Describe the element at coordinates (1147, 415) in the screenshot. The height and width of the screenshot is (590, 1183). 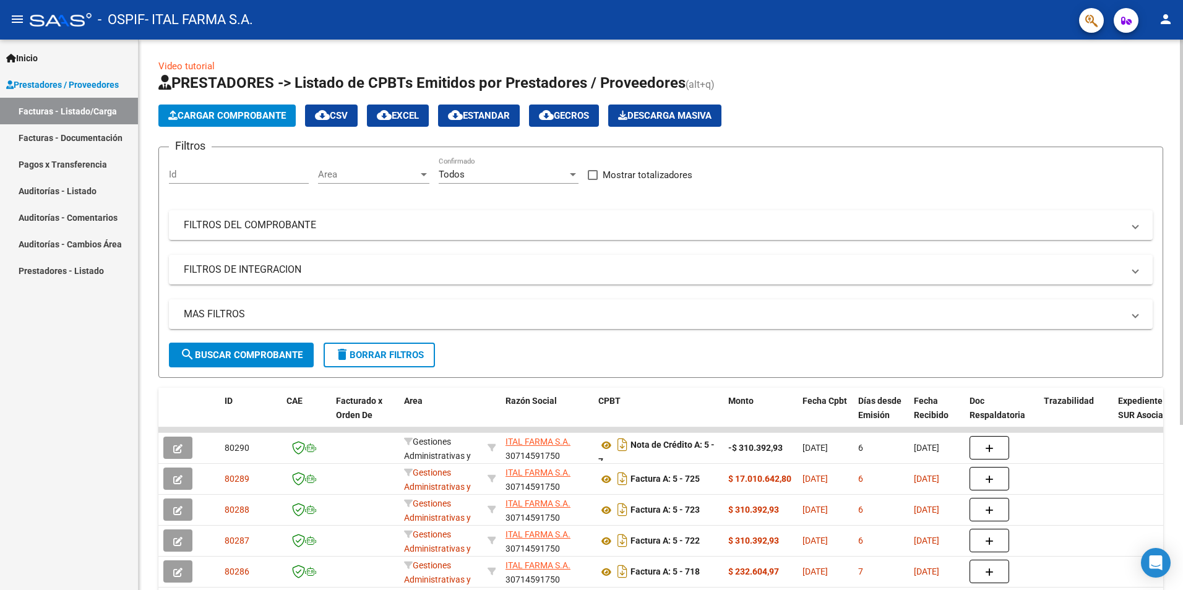
I see `datatable-header-cell: Expediente SUR Asociado` at that location.